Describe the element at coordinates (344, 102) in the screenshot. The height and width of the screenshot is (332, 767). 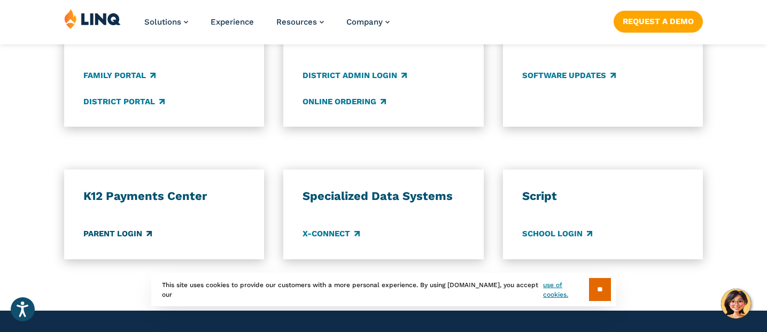
I see `a: Online Ordering` at that location.